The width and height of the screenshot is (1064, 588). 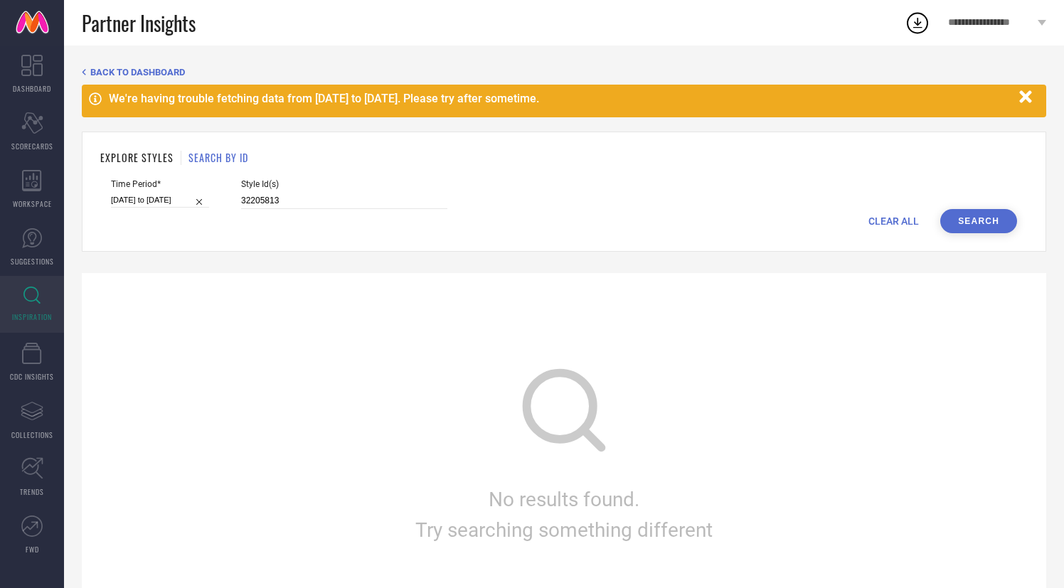 I want to click on span: Try searching something different, so click(x=564, y=530).